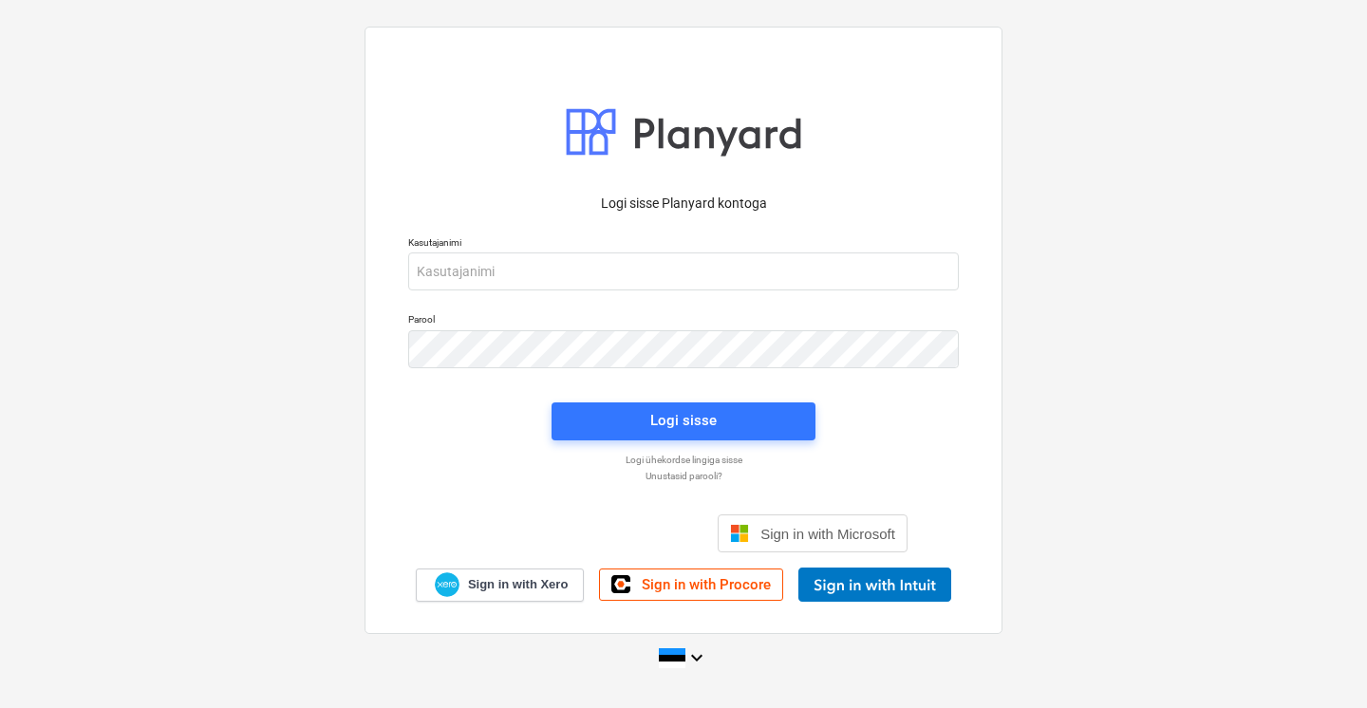 Image resolution: width=1367 pixels, height=708 pixels. What do you see at coordinates (683, 459) in the screenshot?
I see `a: Logi ühekordse lingiga sisse` at bounding box center [683, 459].